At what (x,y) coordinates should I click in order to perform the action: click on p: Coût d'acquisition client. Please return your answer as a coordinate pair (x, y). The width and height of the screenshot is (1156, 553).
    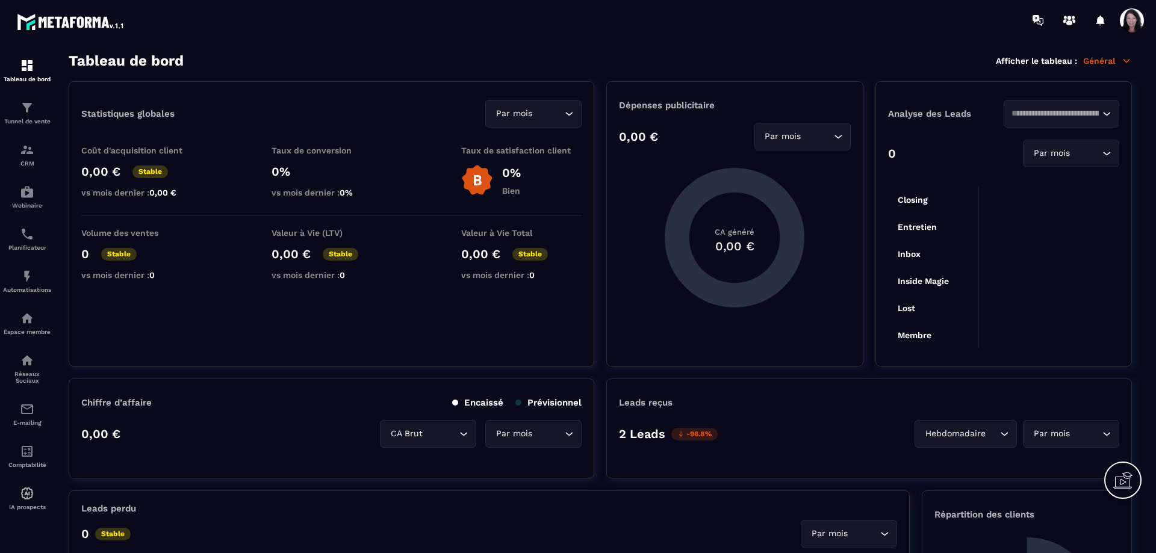
    Looking at the image, I should click on (142, 151).